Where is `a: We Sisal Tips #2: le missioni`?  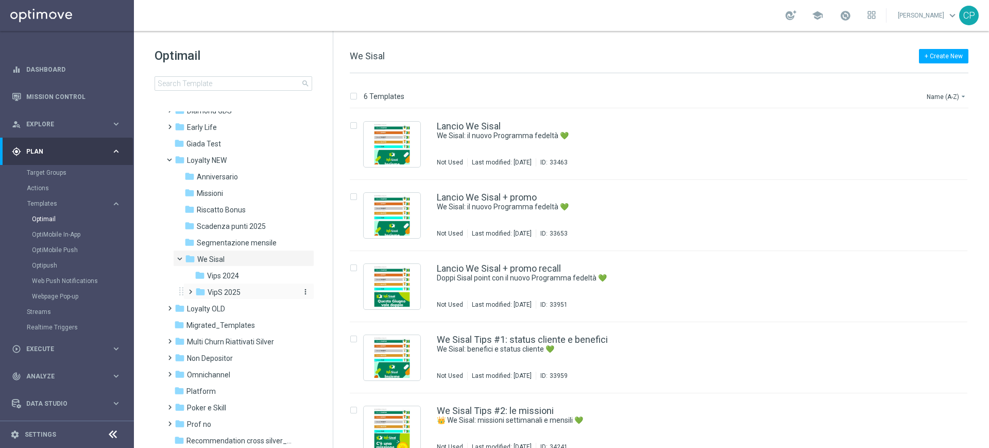
a: We Sisal Tips #2: le missioni is located at coordinates (495, 411).